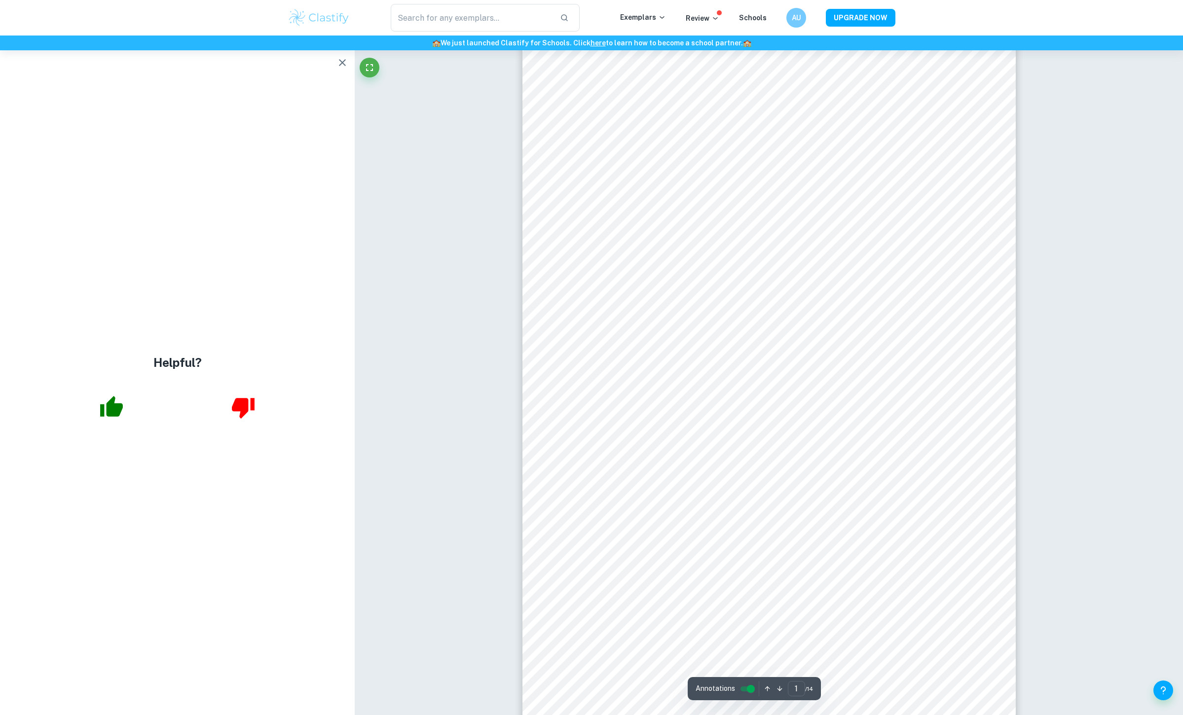 This screenshot has width=1183, height=715. Describe the element at coordinates (178, 363) in the screenshot. I see `h4: Helpful?` at that location.